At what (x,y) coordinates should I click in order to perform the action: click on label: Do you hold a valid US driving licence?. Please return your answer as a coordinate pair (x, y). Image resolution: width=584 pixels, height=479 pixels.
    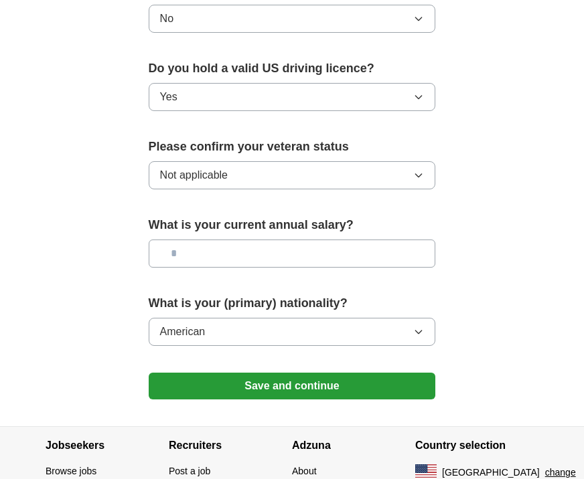
    Looking at the image, I should click on (292, 68).